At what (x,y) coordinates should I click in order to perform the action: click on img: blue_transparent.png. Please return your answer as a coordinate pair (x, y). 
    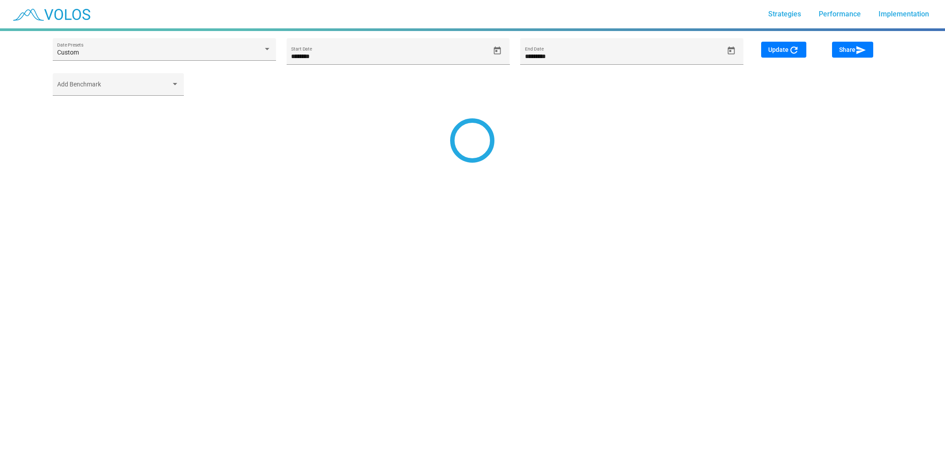
    Looking at the image, I should click on (51, 14).